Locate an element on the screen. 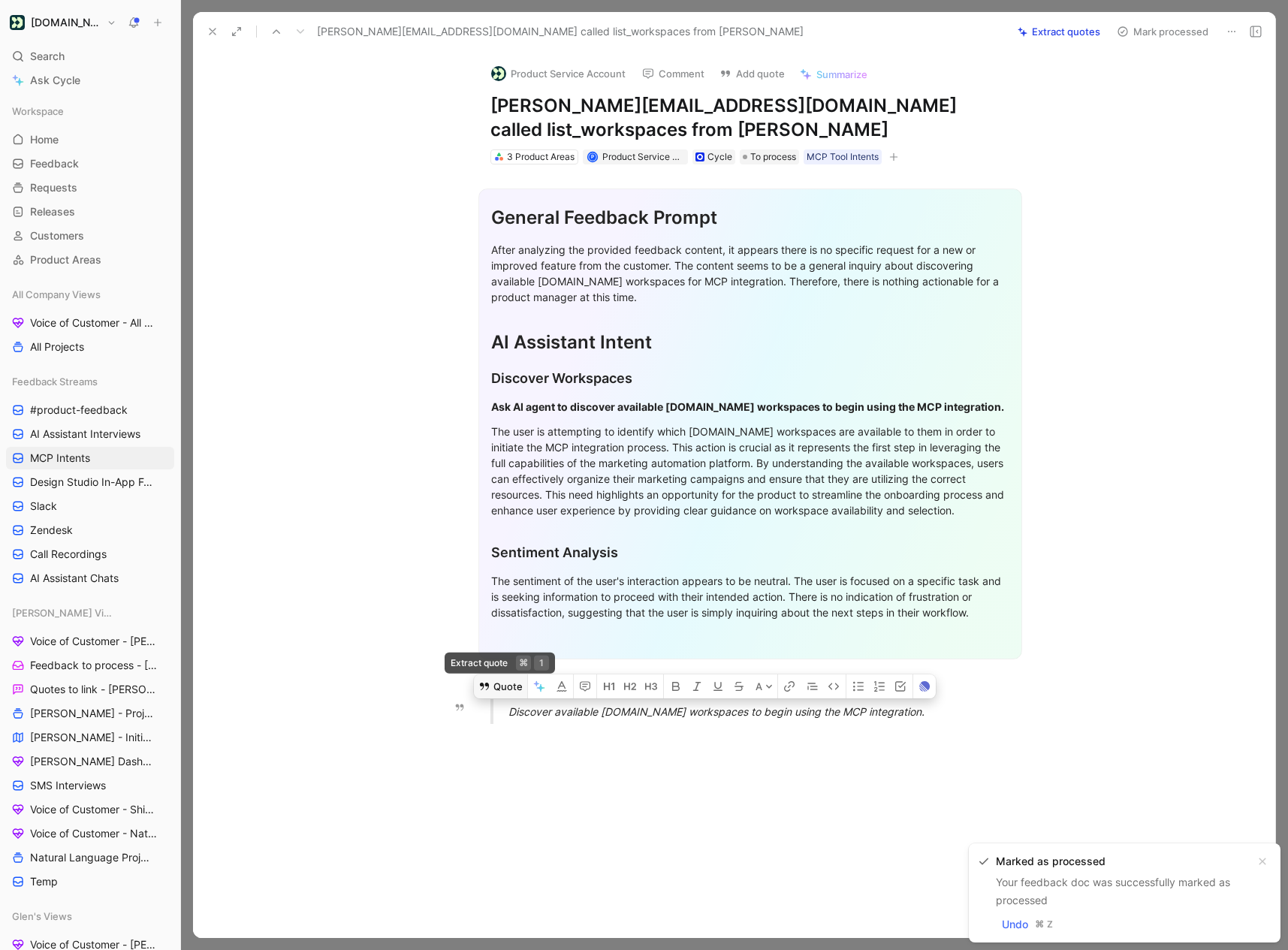 The image size is (1288, 950). button: Undo⌘Z is located at coordinates (1029, 925).